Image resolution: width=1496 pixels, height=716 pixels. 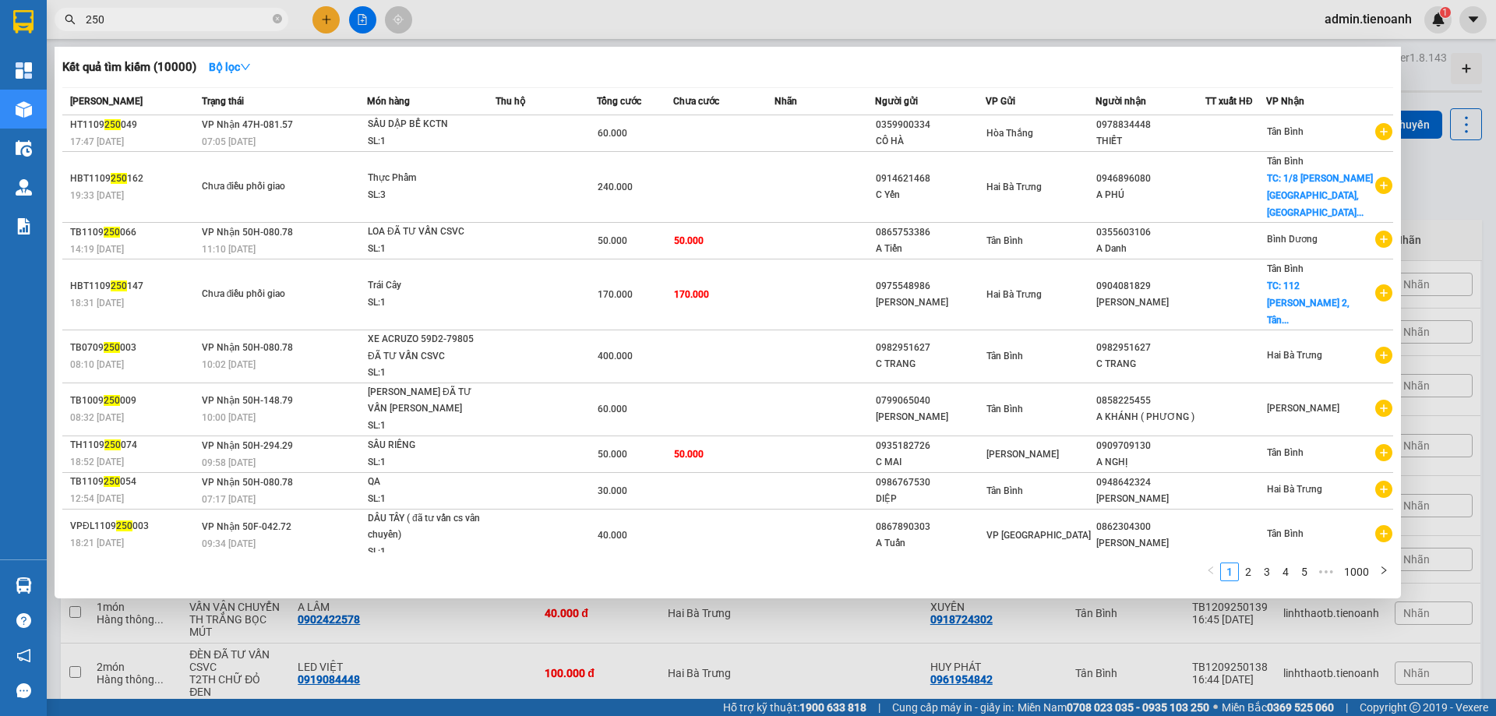 I want to click on div: DÂU TÂY ( đã tư vấn cs vân chuyển), so click(x=426, y=527).